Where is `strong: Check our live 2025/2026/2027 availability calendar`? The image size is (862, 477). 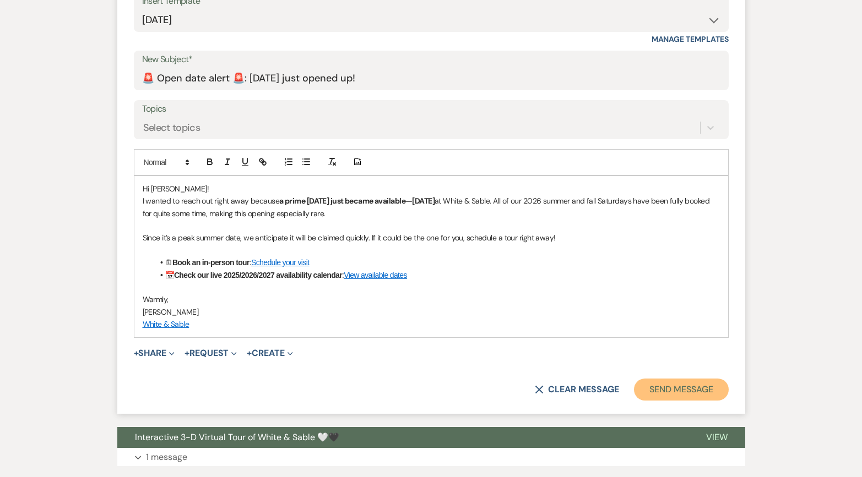 strong: Check our live 2025/2026/2027 availability calendar is located at coordinates (258, 275).